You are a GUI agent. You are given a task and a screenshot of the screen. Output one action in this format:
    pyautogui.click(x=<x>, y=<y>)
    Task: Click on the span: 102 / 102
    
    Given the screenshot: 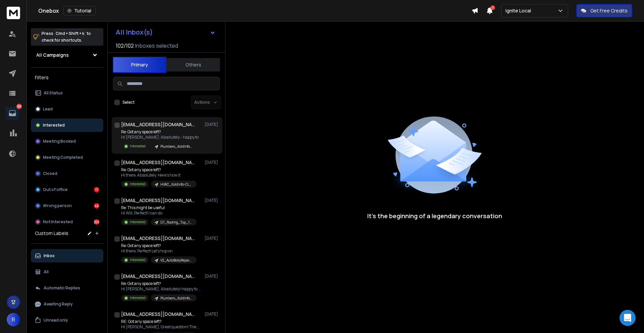 What is the action you would take?
    pyautogui.click(x=125, y=46)
    